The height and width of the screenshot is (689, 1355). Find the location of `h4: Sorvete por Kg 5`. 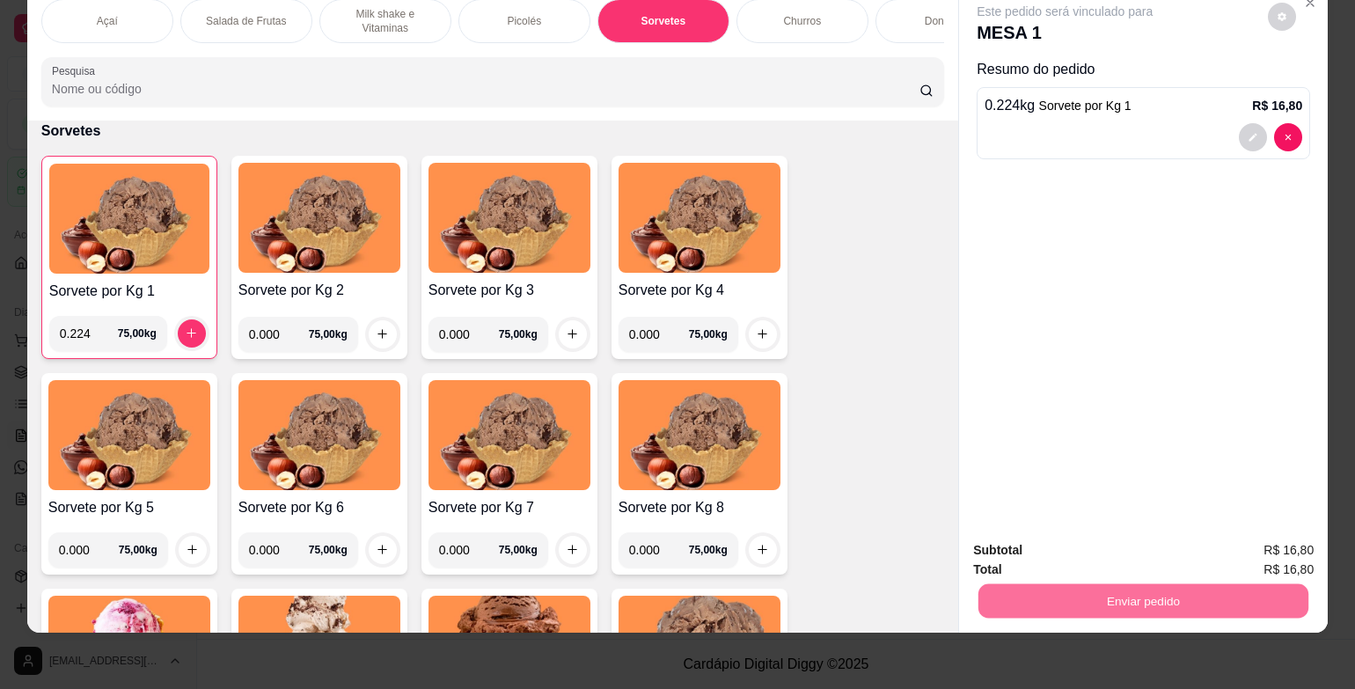

h4: Sorvete por Kg 5 is located at coordinates (129, 508).